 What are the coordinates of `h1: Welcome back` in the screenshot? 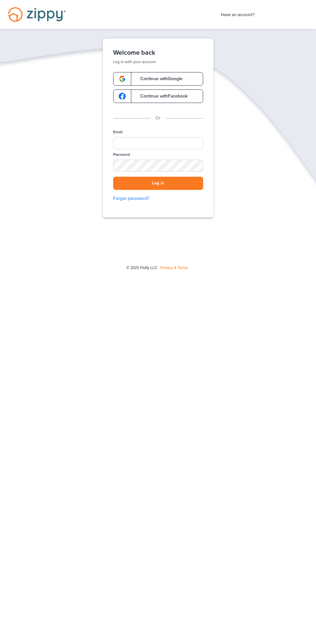 It's located at (158, 53).